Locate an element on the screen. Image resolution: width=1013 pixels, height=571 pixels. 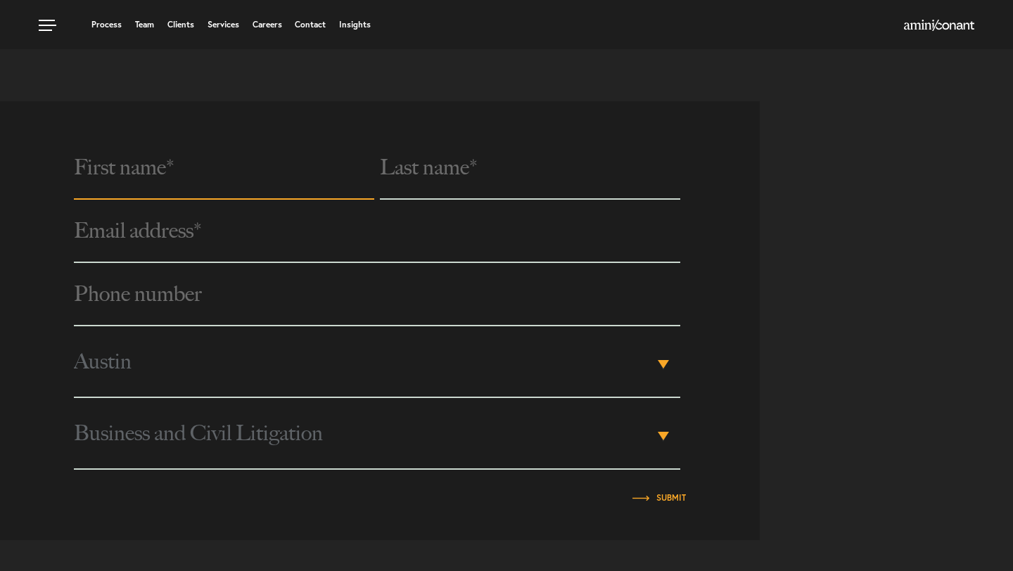
a: Insights is located at coordinates (355, 25).